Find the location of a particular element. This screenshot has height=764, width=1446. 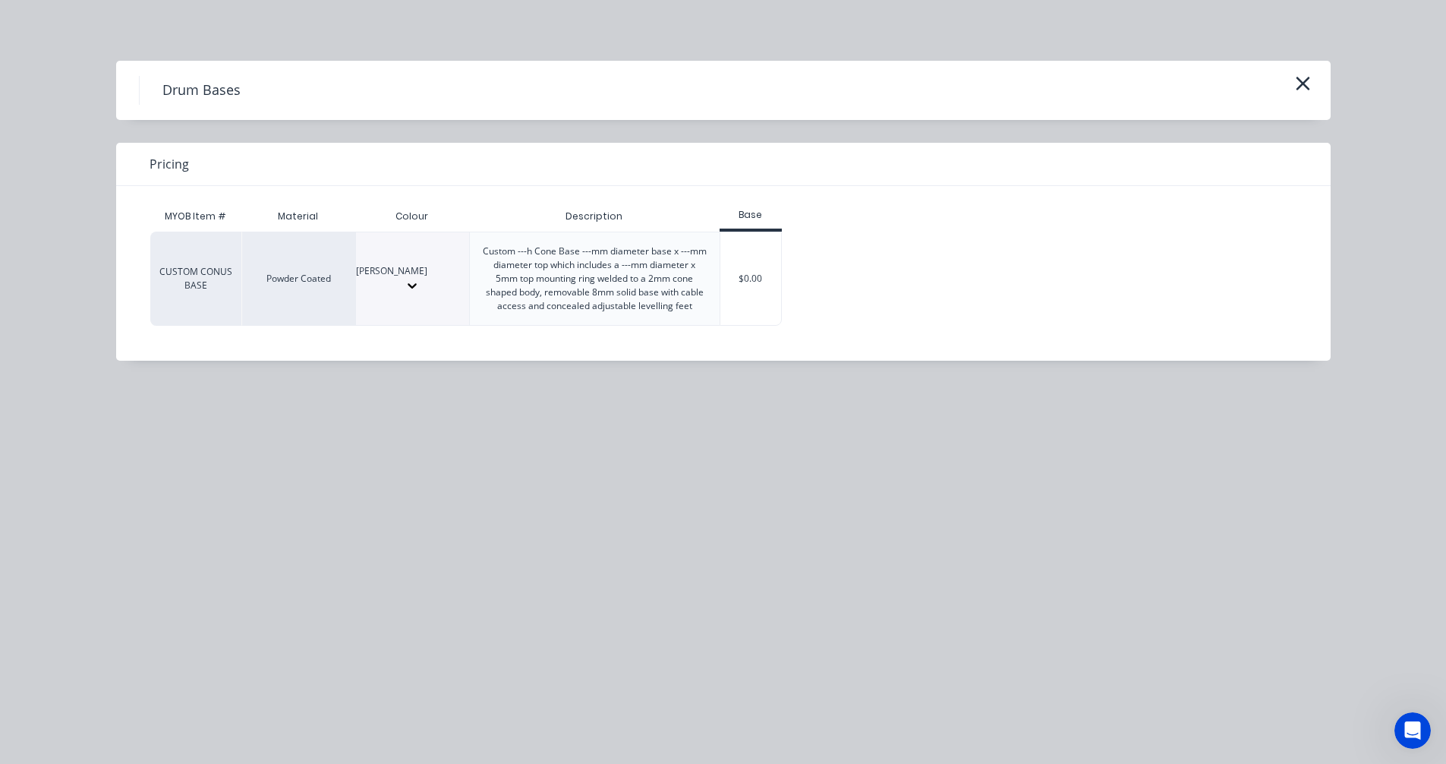

div: Material is located at coordinates (298, 216).